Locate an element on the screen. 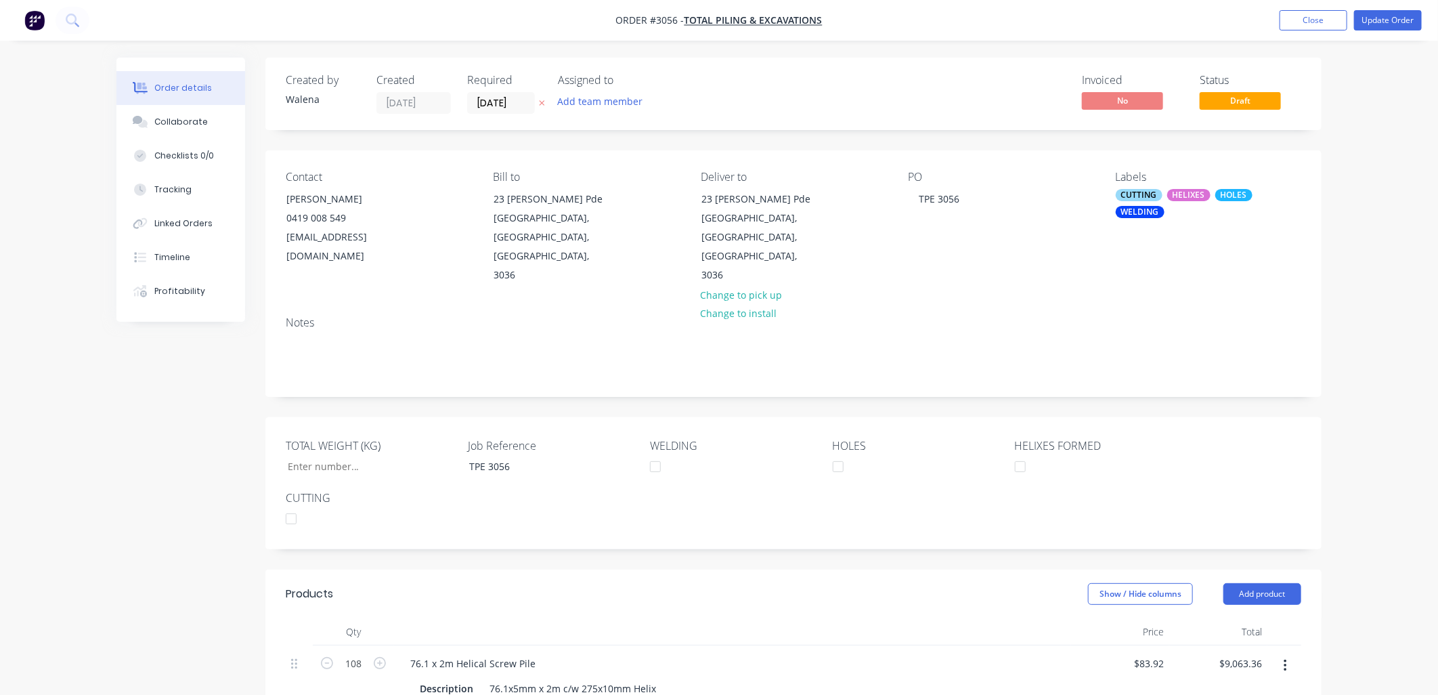 The height and width of the screenshot is (695, 1438). label: Job Reference is located at coordinates (553, 446).